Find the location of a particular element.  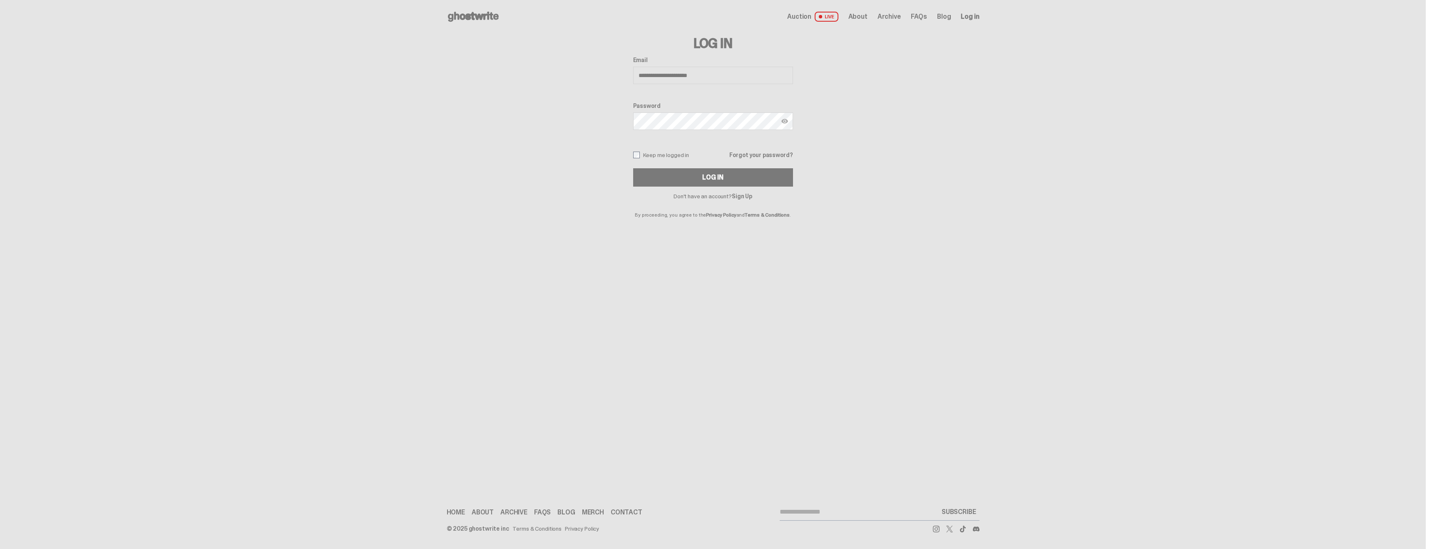

span: Auction is located at coordinates (799, 17).